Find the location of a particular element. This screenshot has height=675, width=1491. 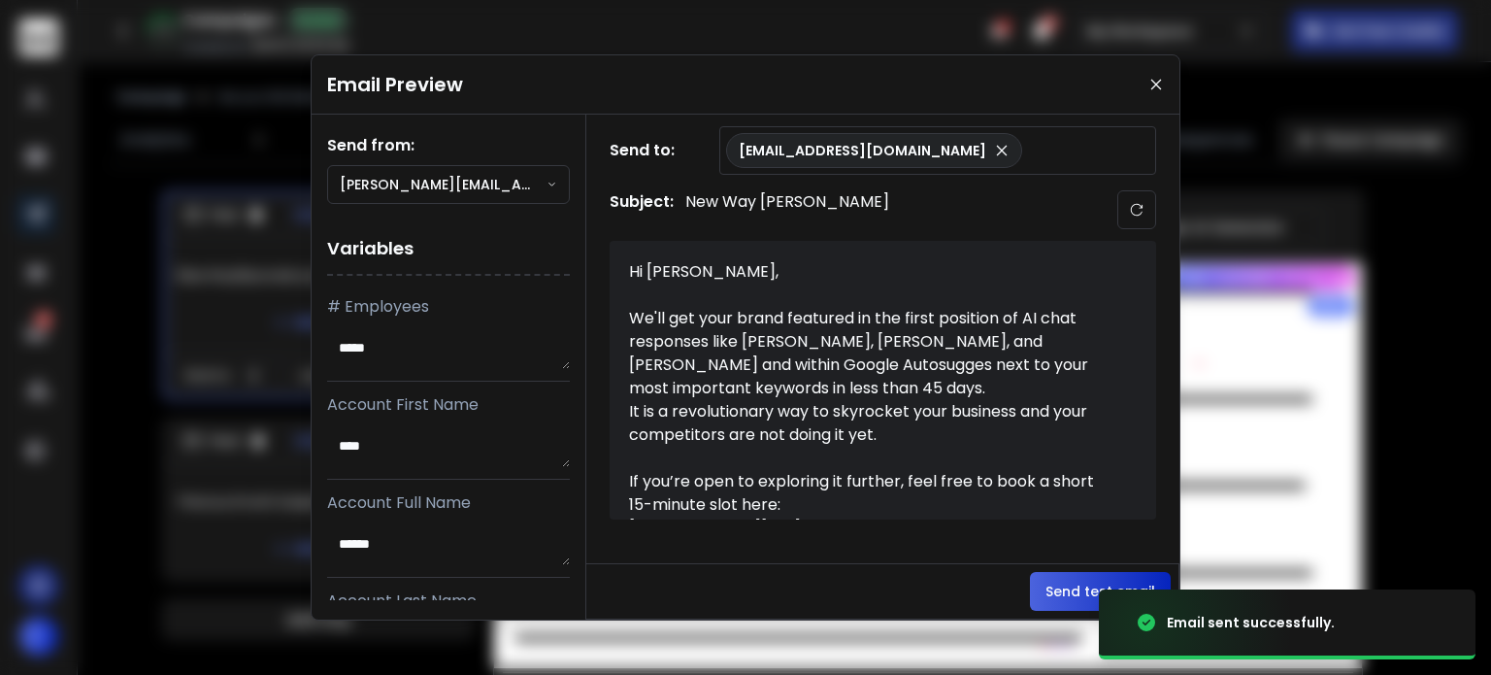

div: Email sent successfully. is located at coordinates (1250, 622).